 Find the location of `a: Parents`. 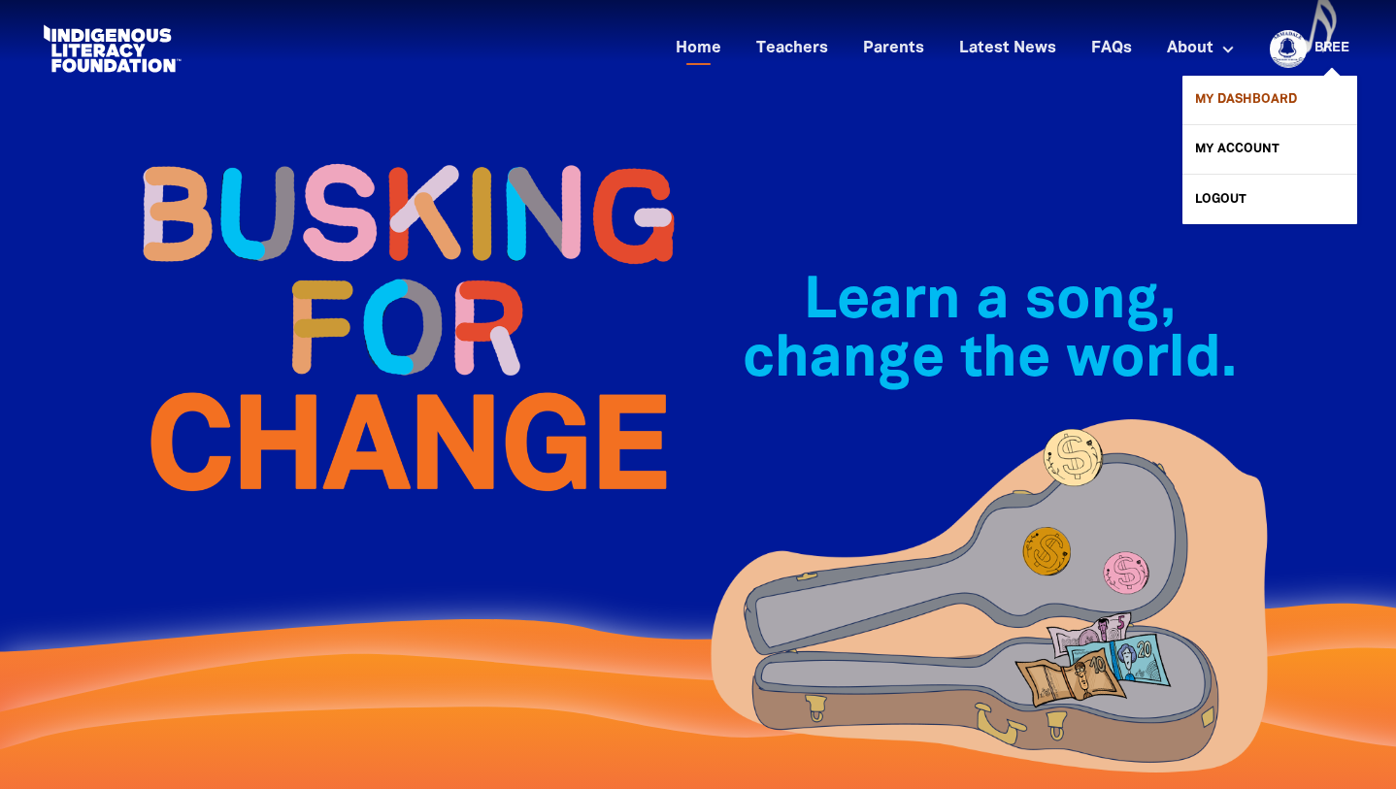

a: Parents is located at coordinates (893, 49).